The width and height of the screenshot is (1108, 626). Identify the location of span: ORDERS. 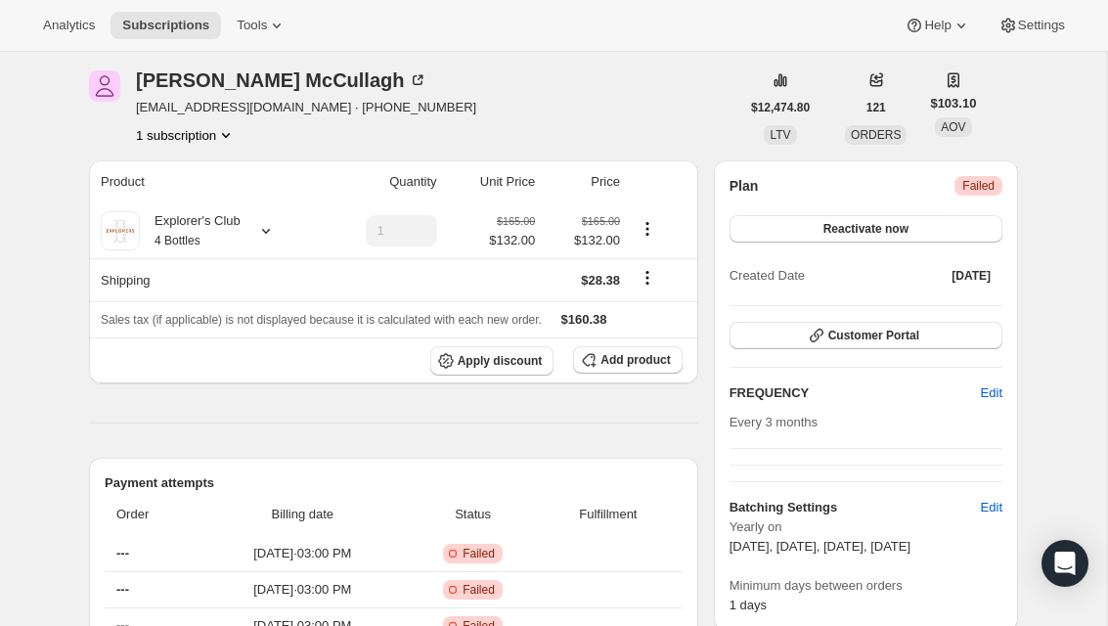
(875, 135).